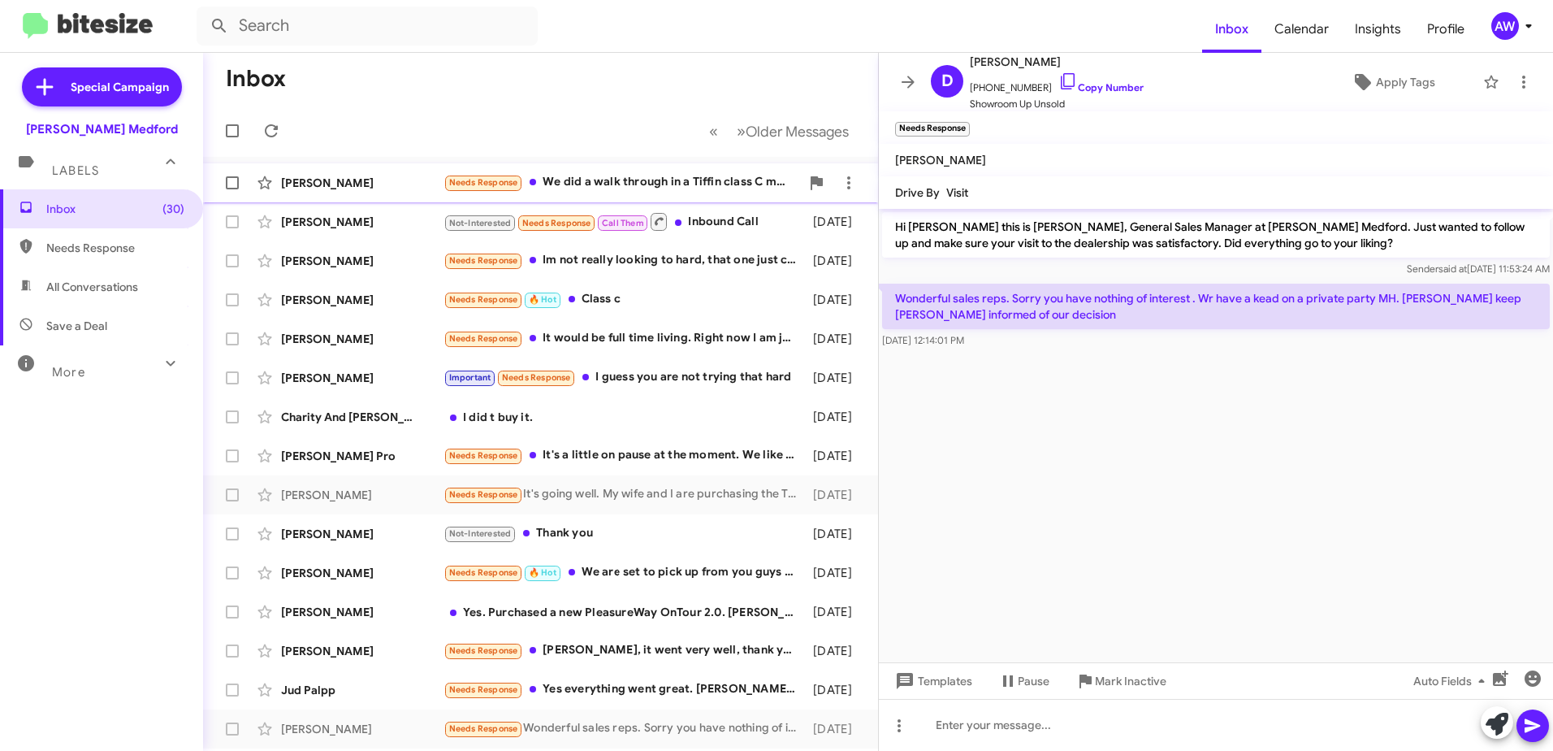 Image resolution: width=1553 pixels, height=751 pixels. What do you see at coordinates (932, 681) in the screenshot?
I see `button: Templates` at bounding box center [932, 681].